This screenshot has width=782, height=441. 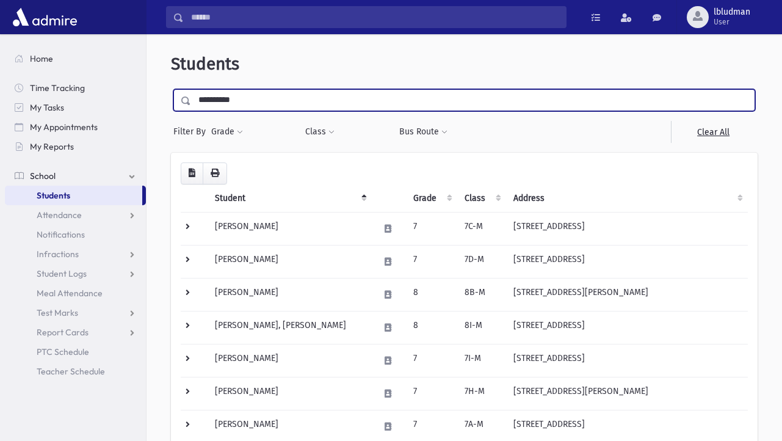 I want to click on span: Report Cards, so click(x=62, y=332).